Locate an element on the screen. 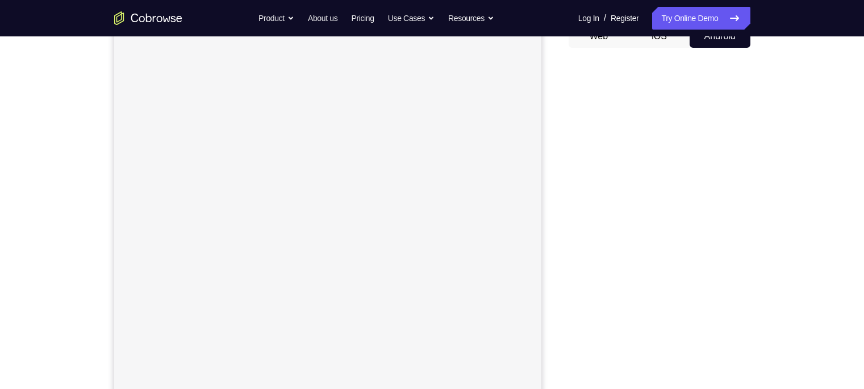 The image size is (864, 389). button: Resources is located at coordinates (471, 18).